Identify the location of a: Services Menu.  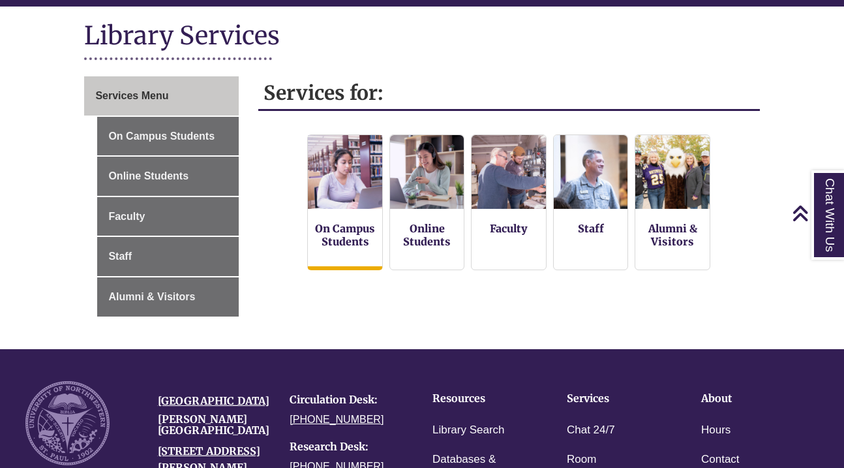
(161, 96).